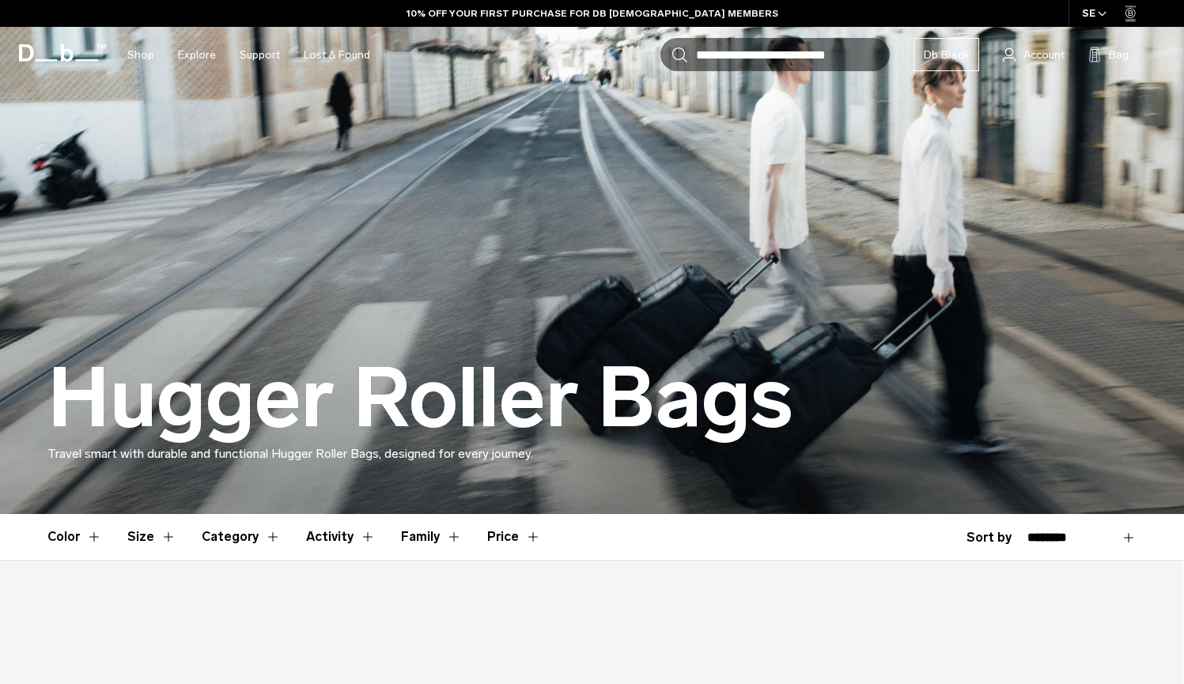  What do you see at coordinates (248, 55) in the screenshot?
I see `nav: Main Navigation` at bounding box center [248, 55].